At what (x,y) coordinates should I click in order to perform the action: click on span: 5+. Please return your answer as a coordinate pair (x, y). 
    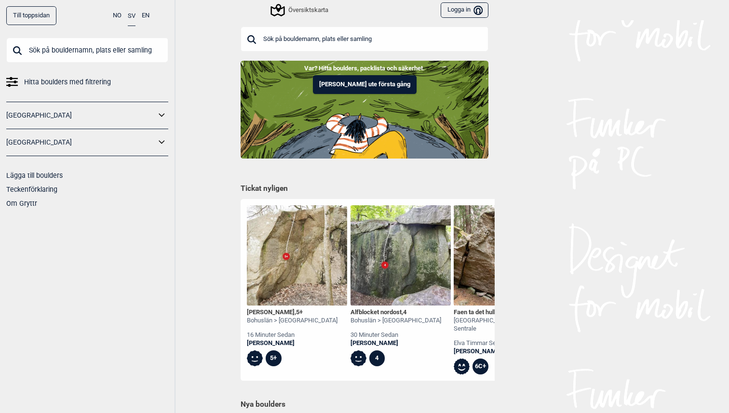
    Looking at the image, I should click on (300, 312).